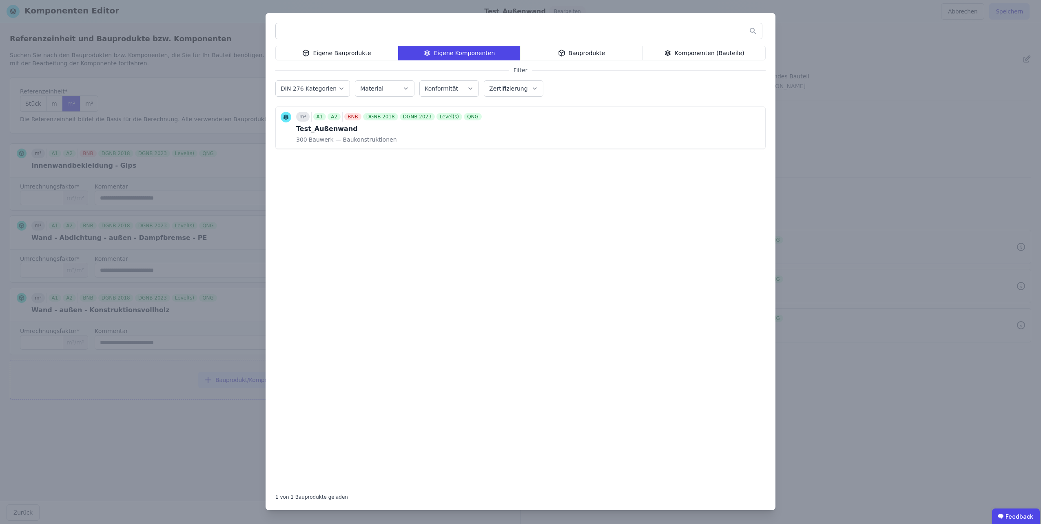  Describe the element at coordinates (449, 89) in the screenshot. I see `button: Konformität` at that location.